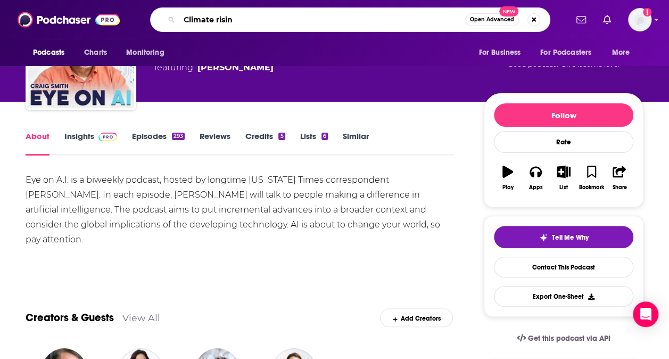 The width and height of the screenshot is (669, 359). Describe the element at coordinates (215, 143) in the screenshot. I see `a: Reviews` at that location.